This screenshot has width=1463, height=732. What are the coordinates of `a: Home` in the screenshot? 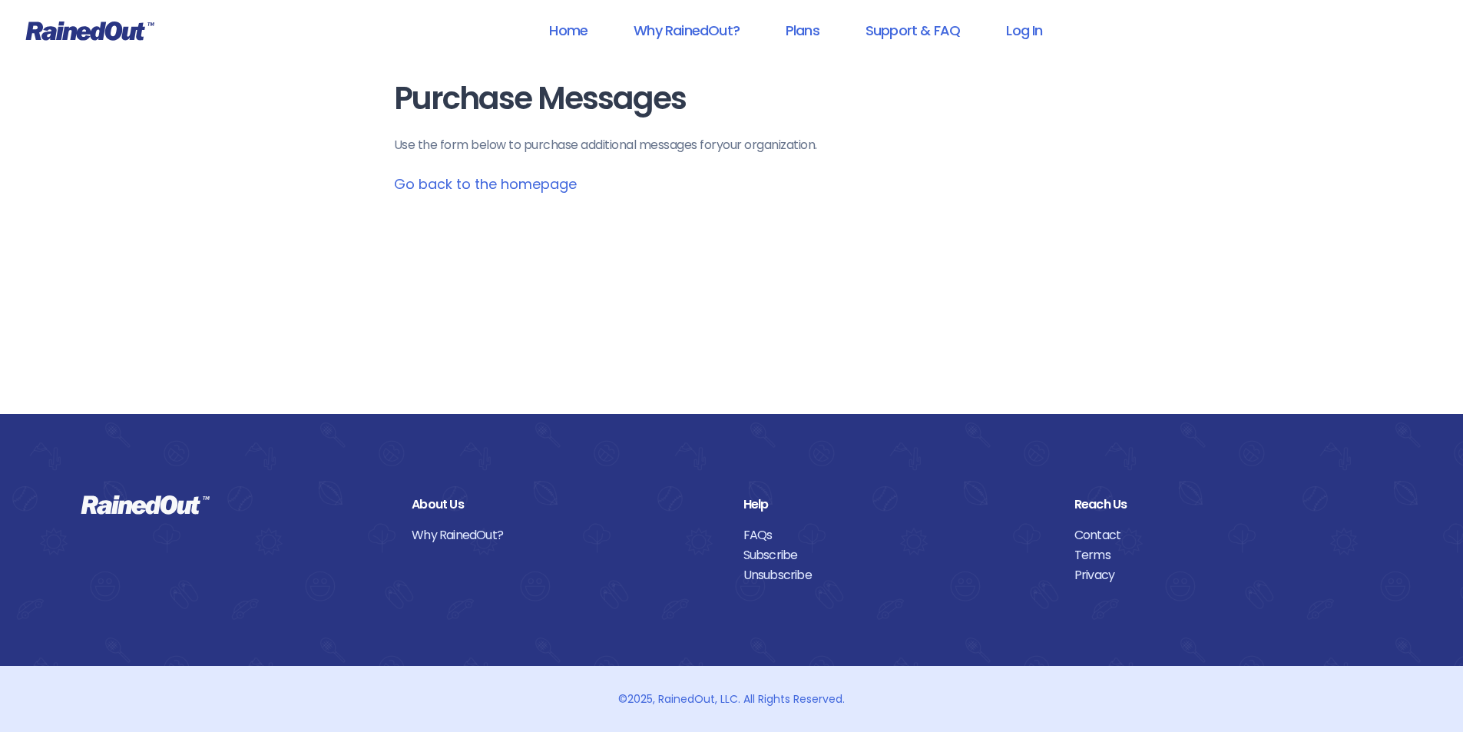 It's located at (568, 30).